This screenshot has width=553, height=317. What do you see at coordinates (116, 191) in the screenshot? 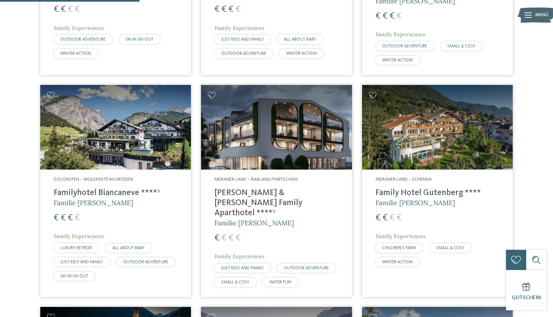
I see `a: Familienhotels gesucht? Hier findet ihr die besten! Dolomiten – Wolkenstein/Gröden Familyhotel Bi...` at bounding box center [116, 191].